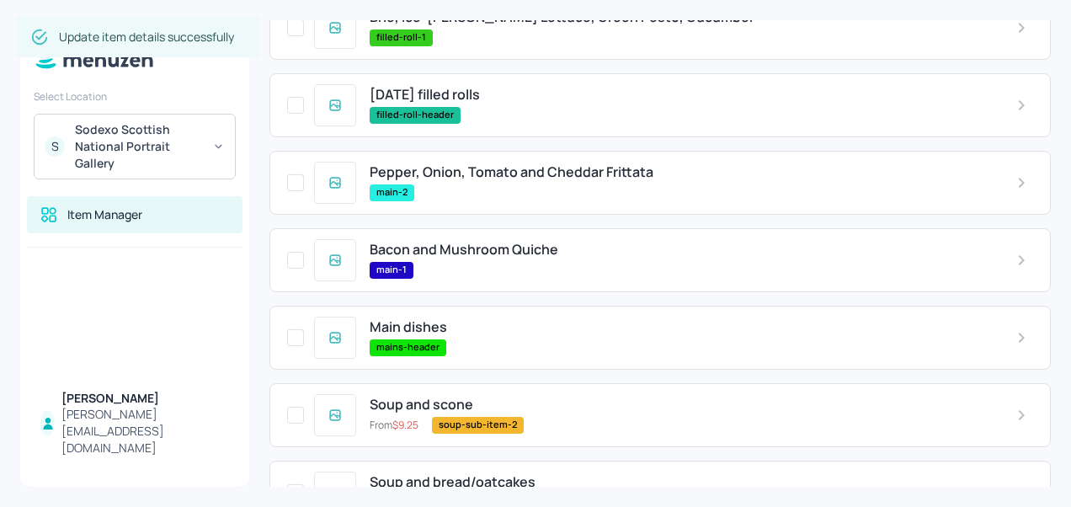 The width and height of the screenshot is (1071, 507). Describe the element at coordinates (392, 192) in the screenshot. I see `span: main-2` at that location.